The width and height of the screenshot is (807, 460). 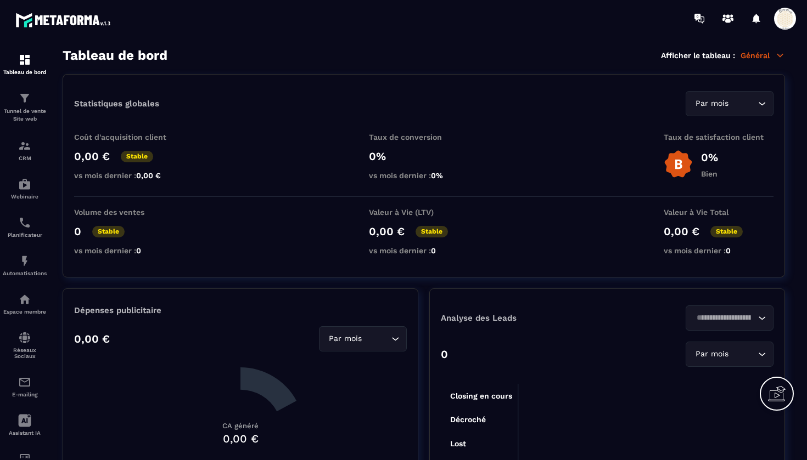 What do you see at coordinates (25, 196) in the screenshot?
I see `p: Webinaire` at bounding box center [25, 196].